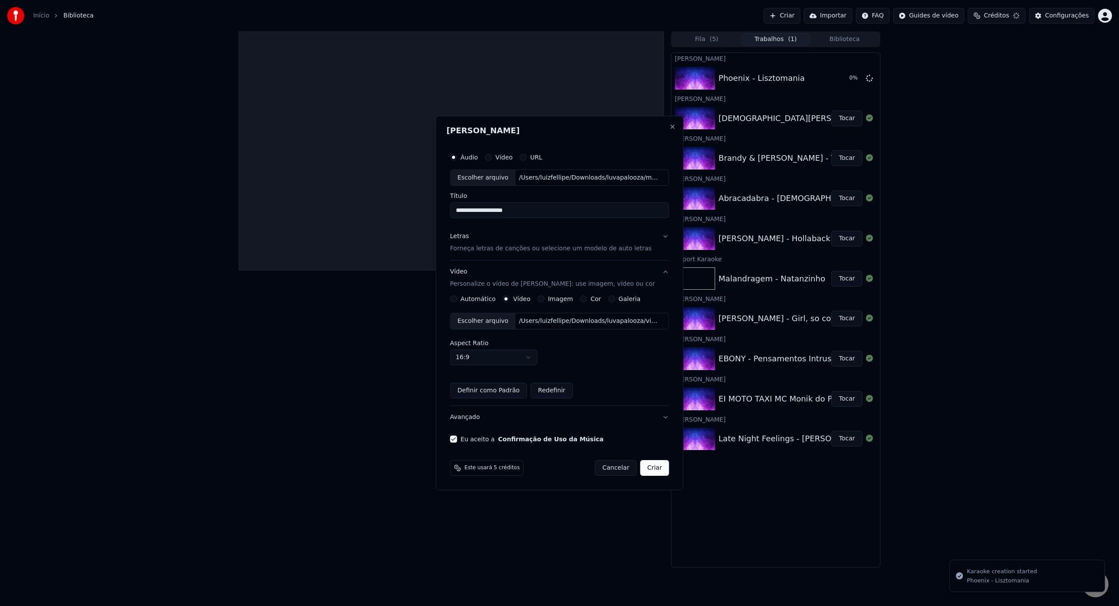  What do you see at coordinates (470, 157) in the screenshot?
I see `label: Áudio` at bounding box center [470, 157].